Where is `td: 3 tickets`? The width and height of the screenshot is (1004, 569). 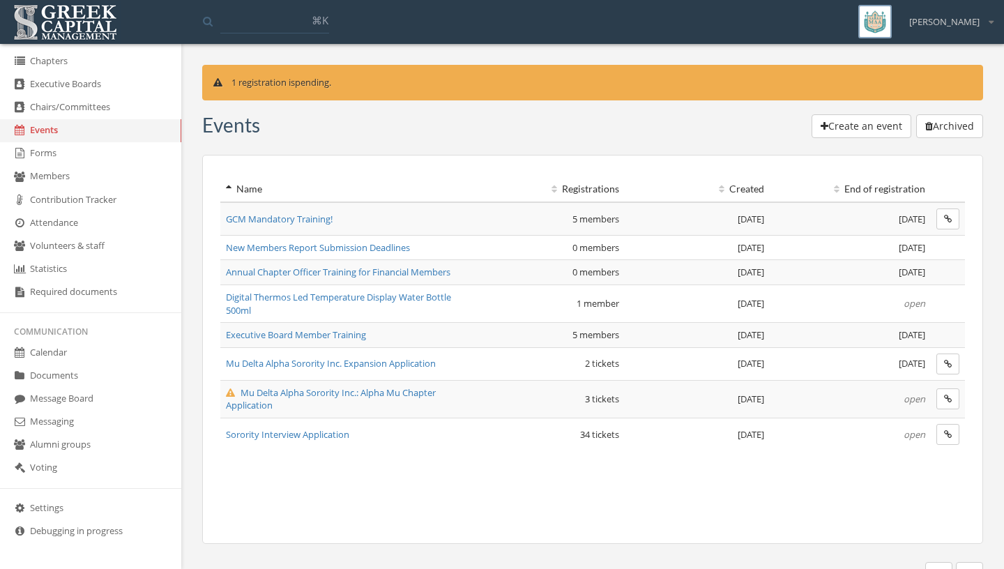
td: 3 tickets is located at coordinates (544, 399).